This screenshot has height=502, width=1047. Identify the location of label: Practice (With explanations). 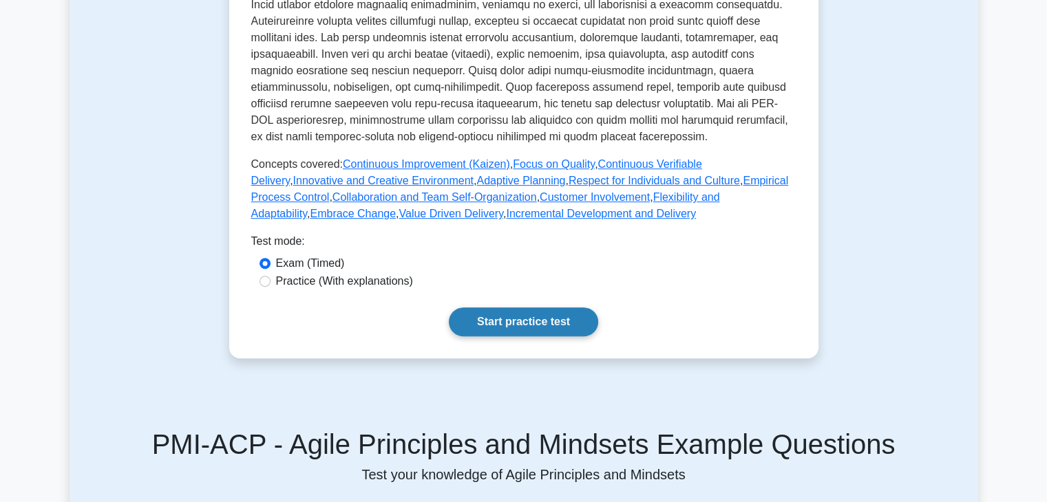
(344, 281).